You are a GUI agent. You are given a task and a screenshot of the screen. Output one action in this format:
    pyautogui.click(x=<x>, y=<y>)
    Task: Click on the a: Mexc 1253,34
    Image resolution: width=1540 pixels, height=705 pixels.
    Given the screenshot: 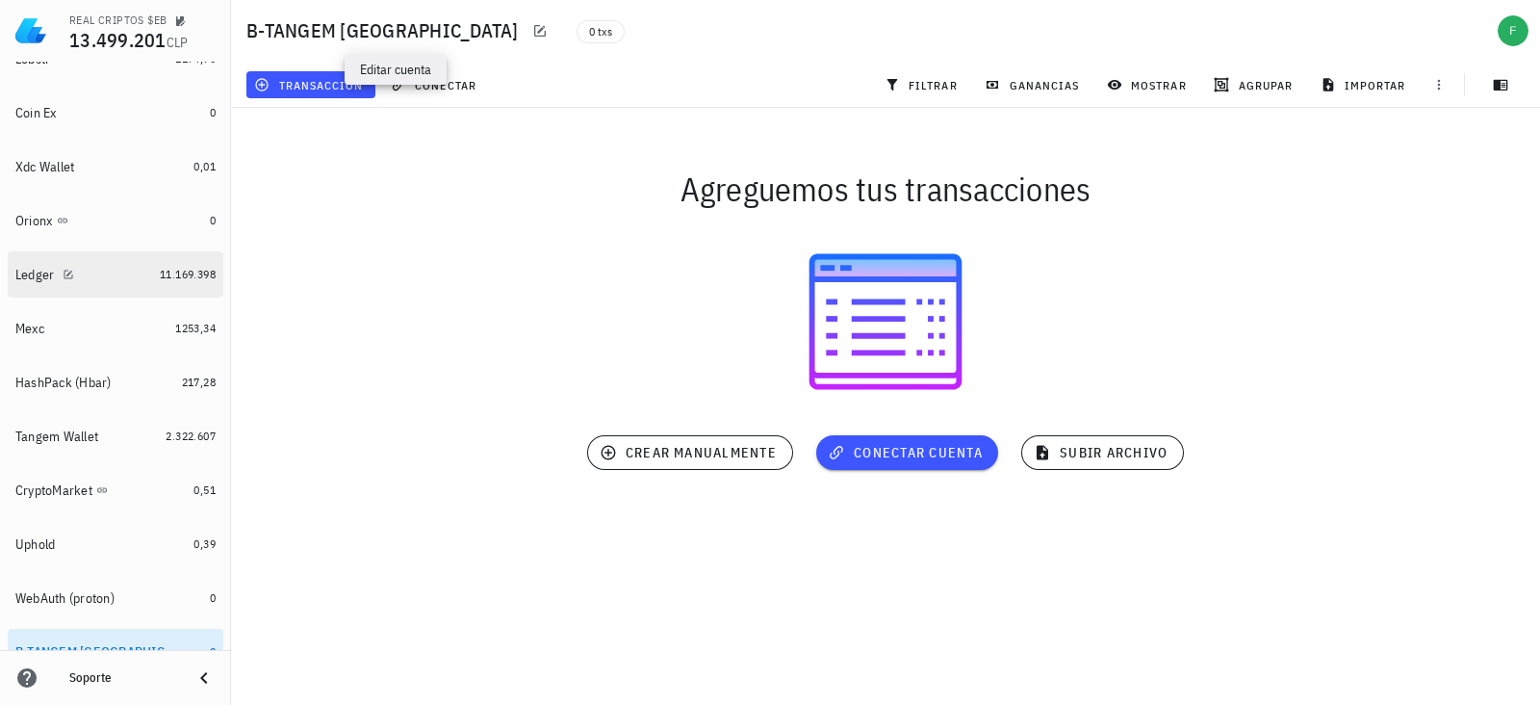 What is the action you would take?
    pyautogui.click(x=116, y=328)
    